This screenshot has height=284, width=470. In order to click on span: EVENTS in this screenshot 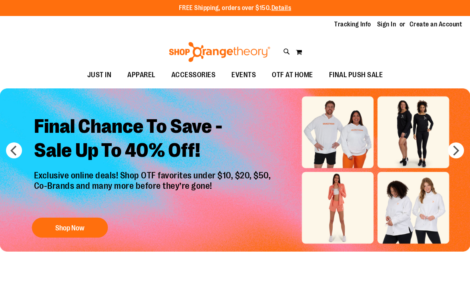, I will do `click(243, 75)`.